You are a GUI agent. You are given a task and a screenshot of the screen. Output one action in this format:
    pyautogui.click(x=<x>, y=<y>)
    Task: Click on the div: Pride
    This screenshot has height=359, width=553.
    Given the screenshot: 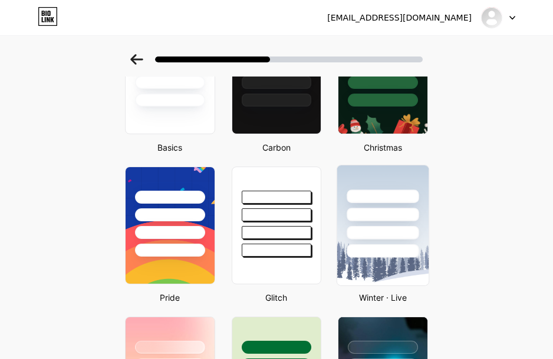 What is the action you would take?
    pyautogui.click(x=170, y=298)
    